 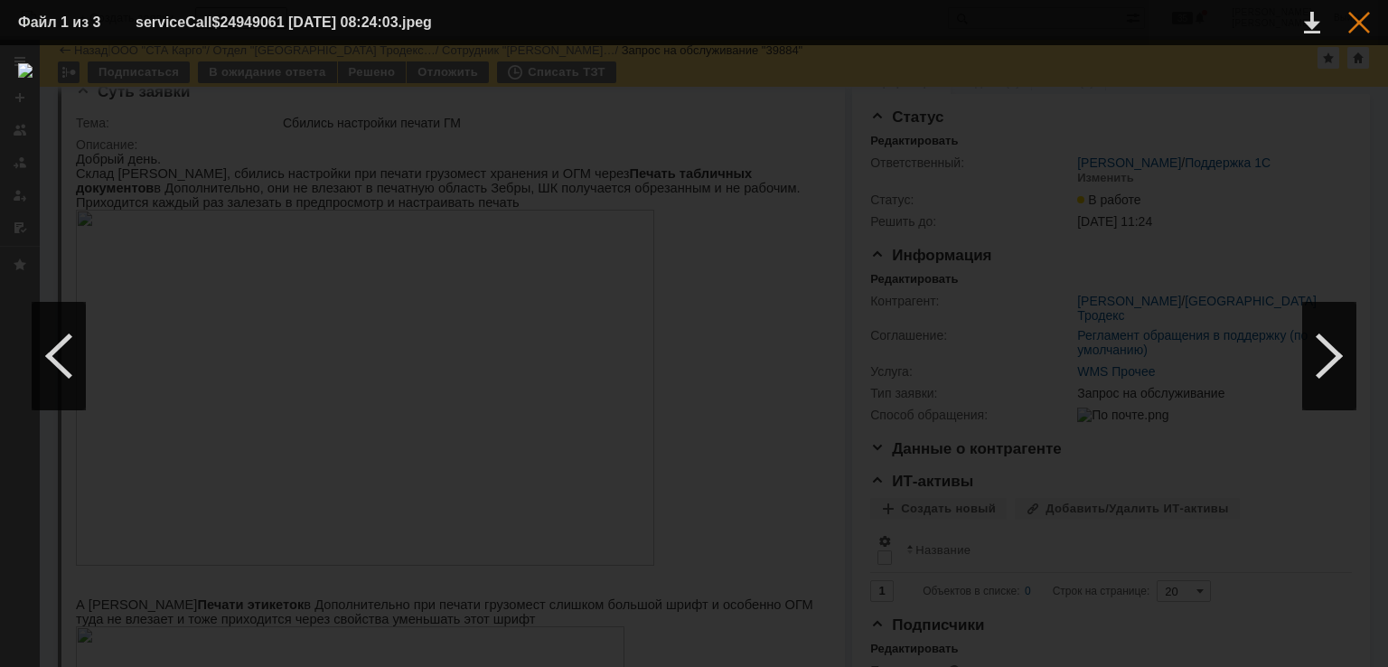 What do you see at coordinates (694, 356) in the screenshot?
I see `img: download` at bounding box center [694, 356].